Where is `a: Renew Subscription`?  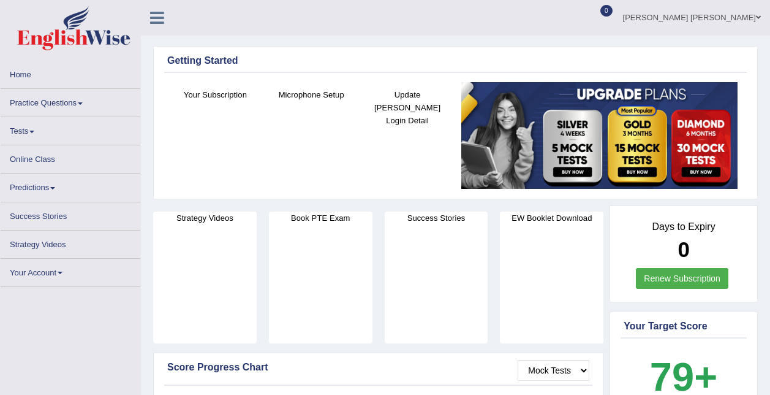
a: Renew Subscription is located at coordinates (682, 278).